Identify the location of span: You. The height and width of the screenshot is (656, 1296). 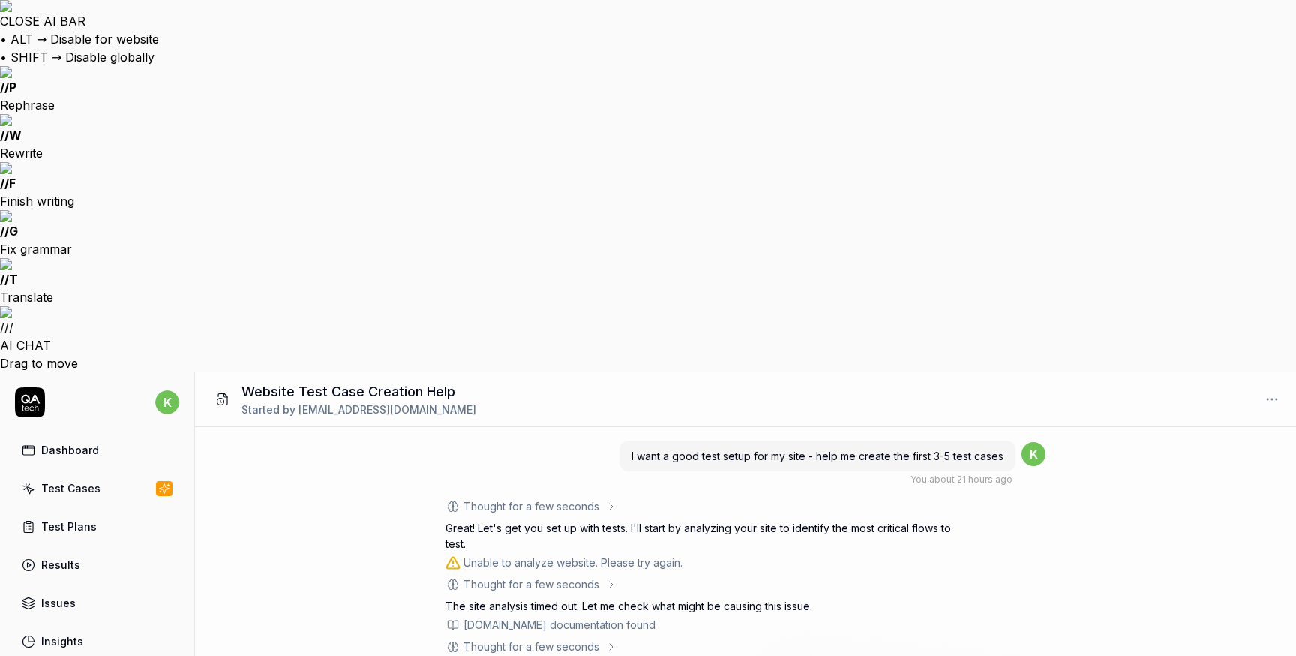
(919, 479).